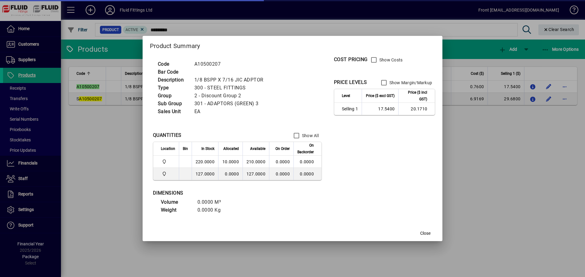  Describe the element at coordinates (416, 109) in the screenshot. I see `td: 20.1710` at that location.